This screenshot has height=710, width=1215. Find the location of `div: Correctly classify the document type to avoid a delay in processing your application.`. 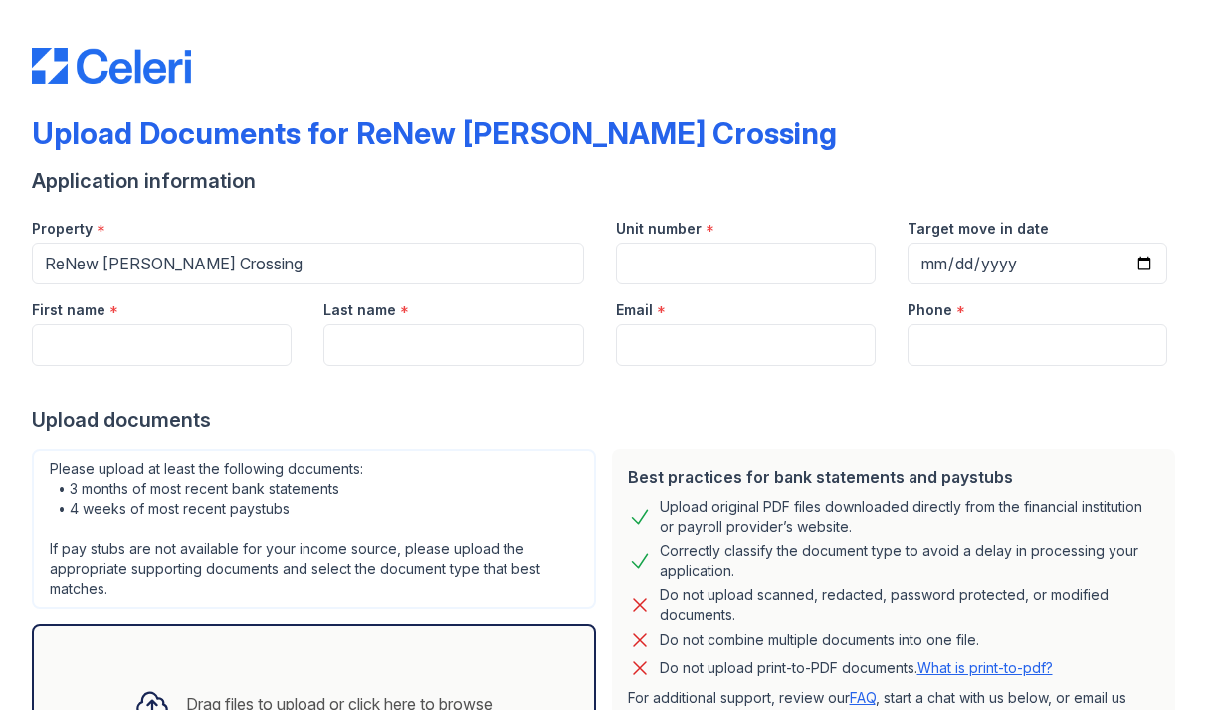

div: Correctly classify the document type to avoid a delay in processing your application. is located at coordinates (909, 561).